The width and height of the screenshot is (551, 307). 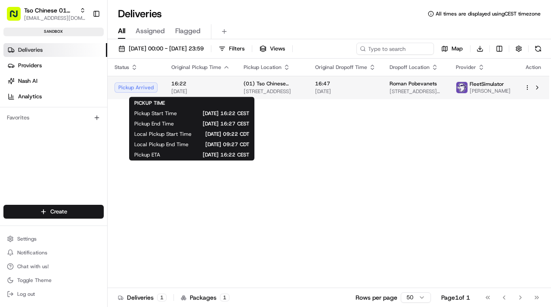 What do you see at coordinates (34, 280) in the screenshot?
I see `span: Toggle Theme` at bounding box center [34, 280].